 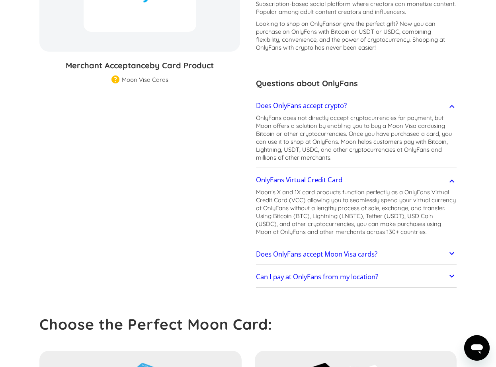 I want to click on a: Does OnlyFans accept Moon Visa cards?, so click(x=356, y=255).